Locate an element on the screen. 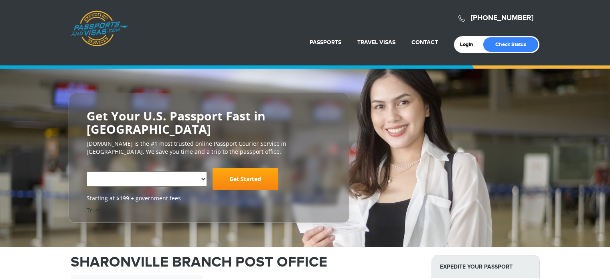 This screenshot has height=279, width=610. a: Check Status is located at coordinates (510, 45).